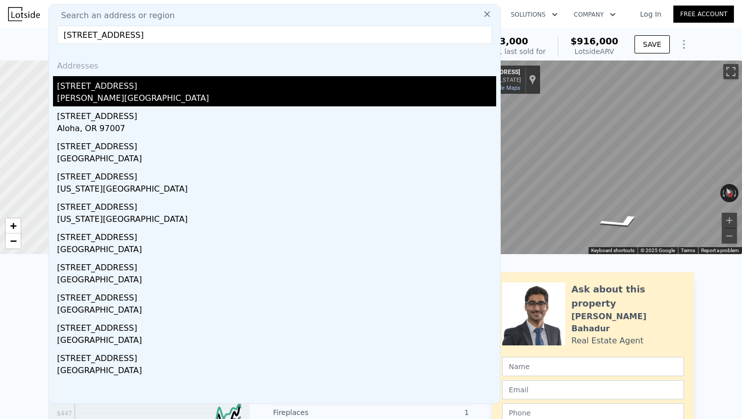 Image resolution: width=742 pixels, height=419 pixels. I want to click on tspan: $447, so click(64, 414).